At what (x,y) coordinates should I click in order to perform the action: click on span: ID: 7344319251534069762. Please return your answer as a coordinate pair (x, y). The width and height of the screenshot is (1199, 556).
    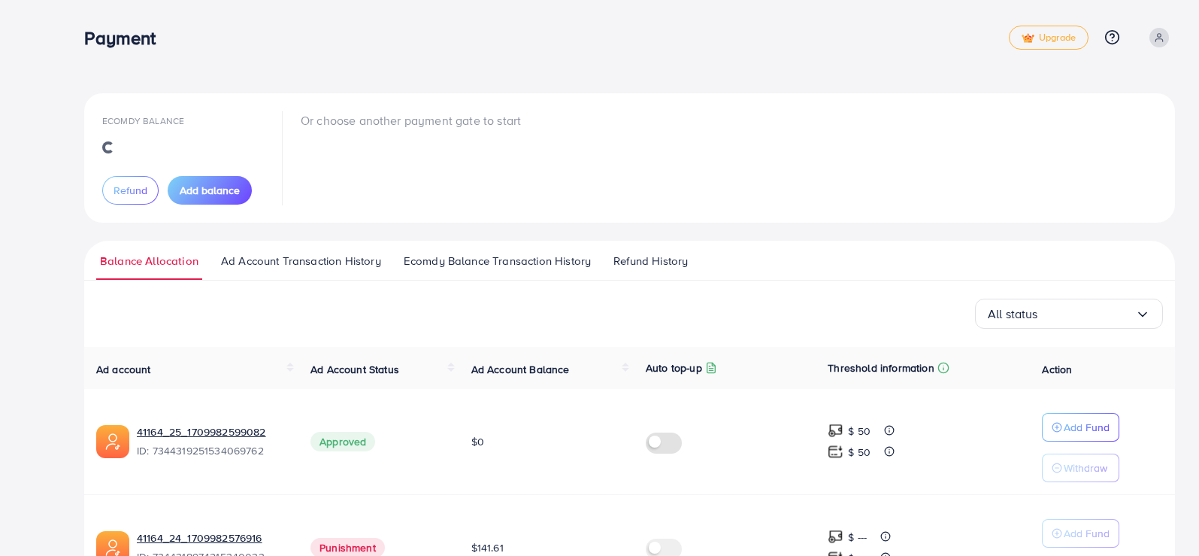
    Looking at the image, I should click on (211, 450).